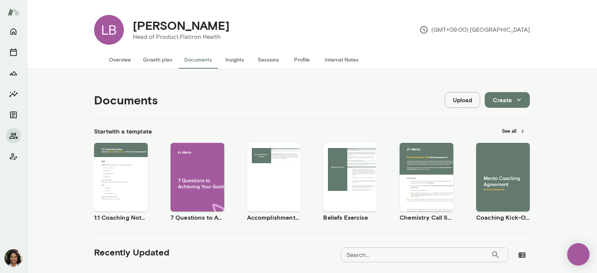 The width and height of the screenshot is (597, 273). I want to click on button: Members, so click(13, 136).